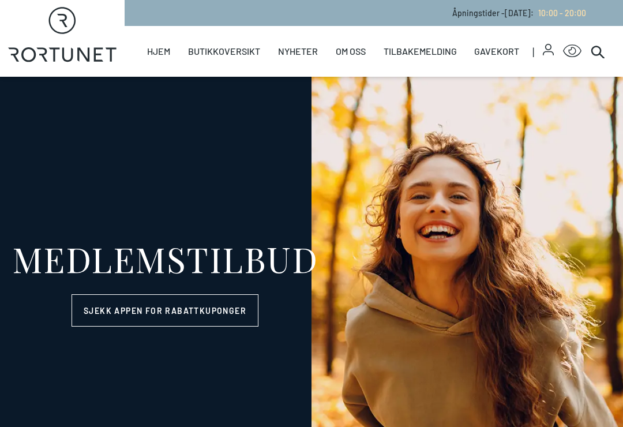  What do you see at coordinates (224, 51) in the screenshot?
I see `a: Butikkoversikt` at bounding box center [224, 51].